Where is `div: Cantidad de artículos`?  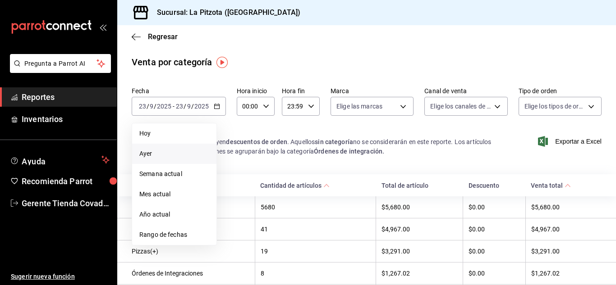
div: Cantidad de artículos is located at coordinates (291, 186).